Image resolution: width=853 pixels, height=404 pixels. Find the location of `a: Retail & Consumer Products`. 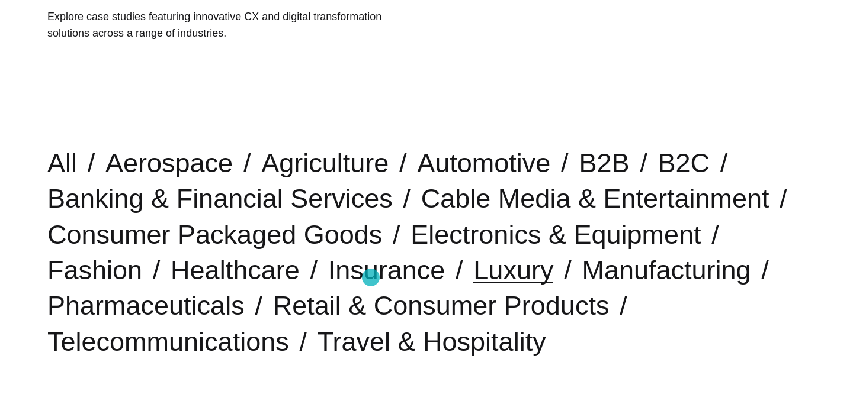

a: Retail & Consumer Products is located at coordinates (441, 306).